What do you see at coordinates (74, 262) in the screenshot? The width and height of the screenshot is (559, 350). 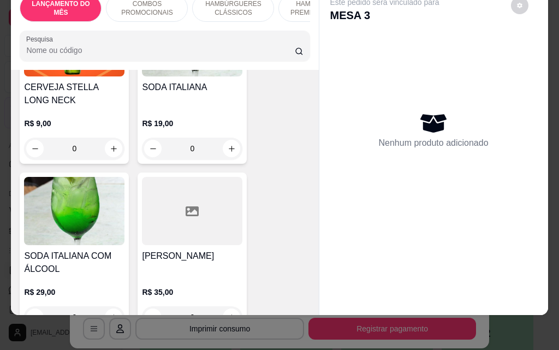 I see `h4: SODA ITALIANA COM ÁLCOOL` at bounding box center [74, 262].